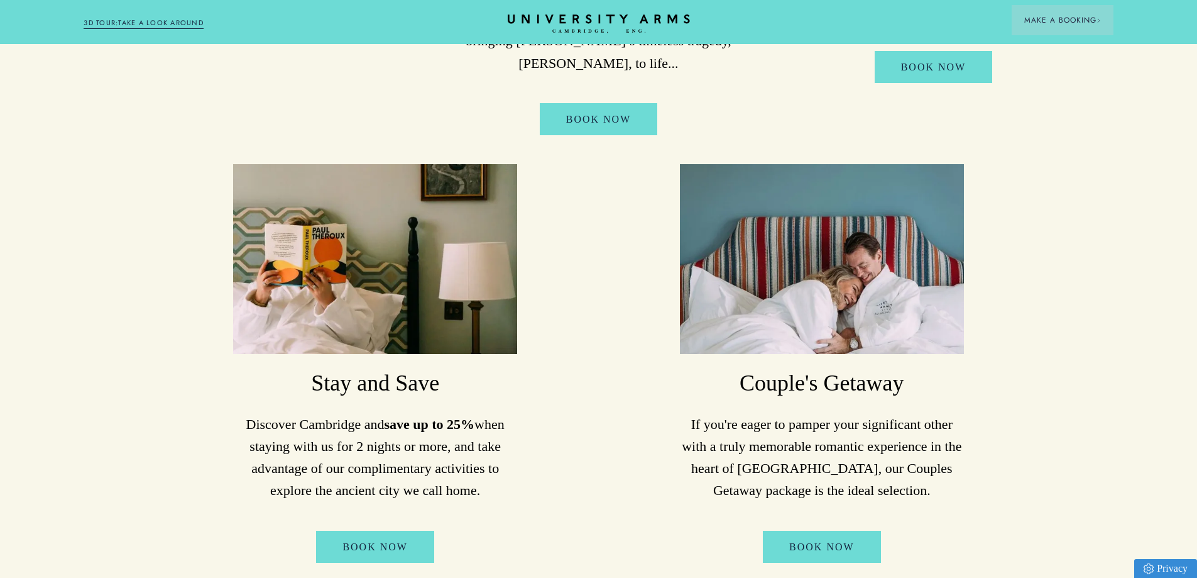 The height and width of the screenshot is (578, 1197). I want to click on a: 3D TOUR:TAKE A LOOK AROUND, so click(143, 23).